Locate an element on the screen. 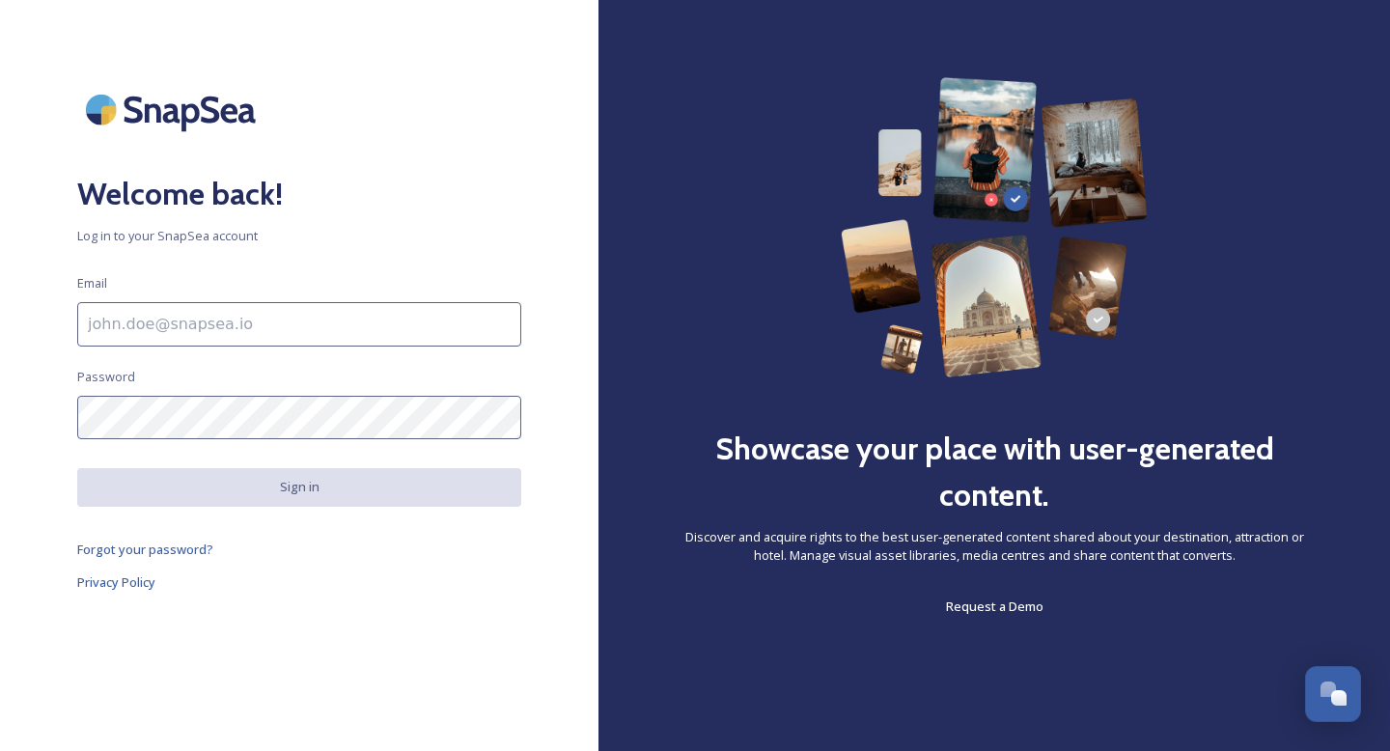 This screenshot has height=751, width=1390. button: Open Chat is located at coordinates (1333, 694).